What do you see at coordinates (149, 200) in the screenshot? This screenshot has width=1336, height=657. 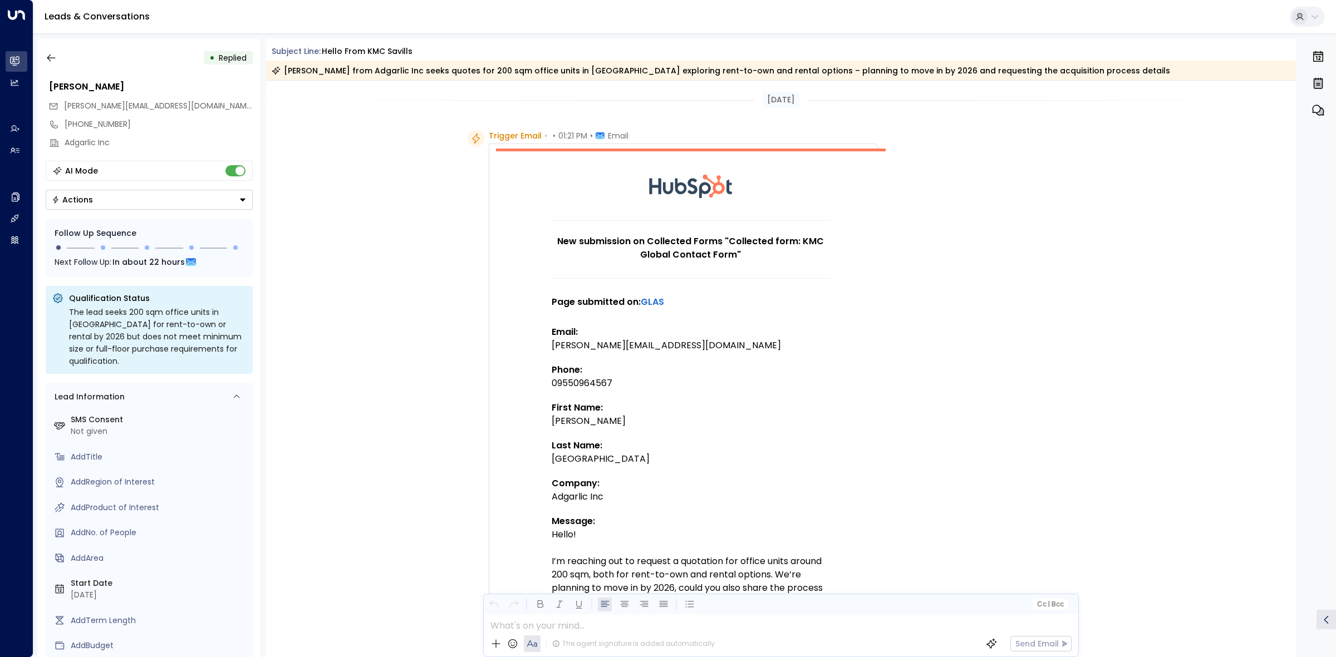 I see `div: Button group with a nested menu` at bounding box center [149, 200].